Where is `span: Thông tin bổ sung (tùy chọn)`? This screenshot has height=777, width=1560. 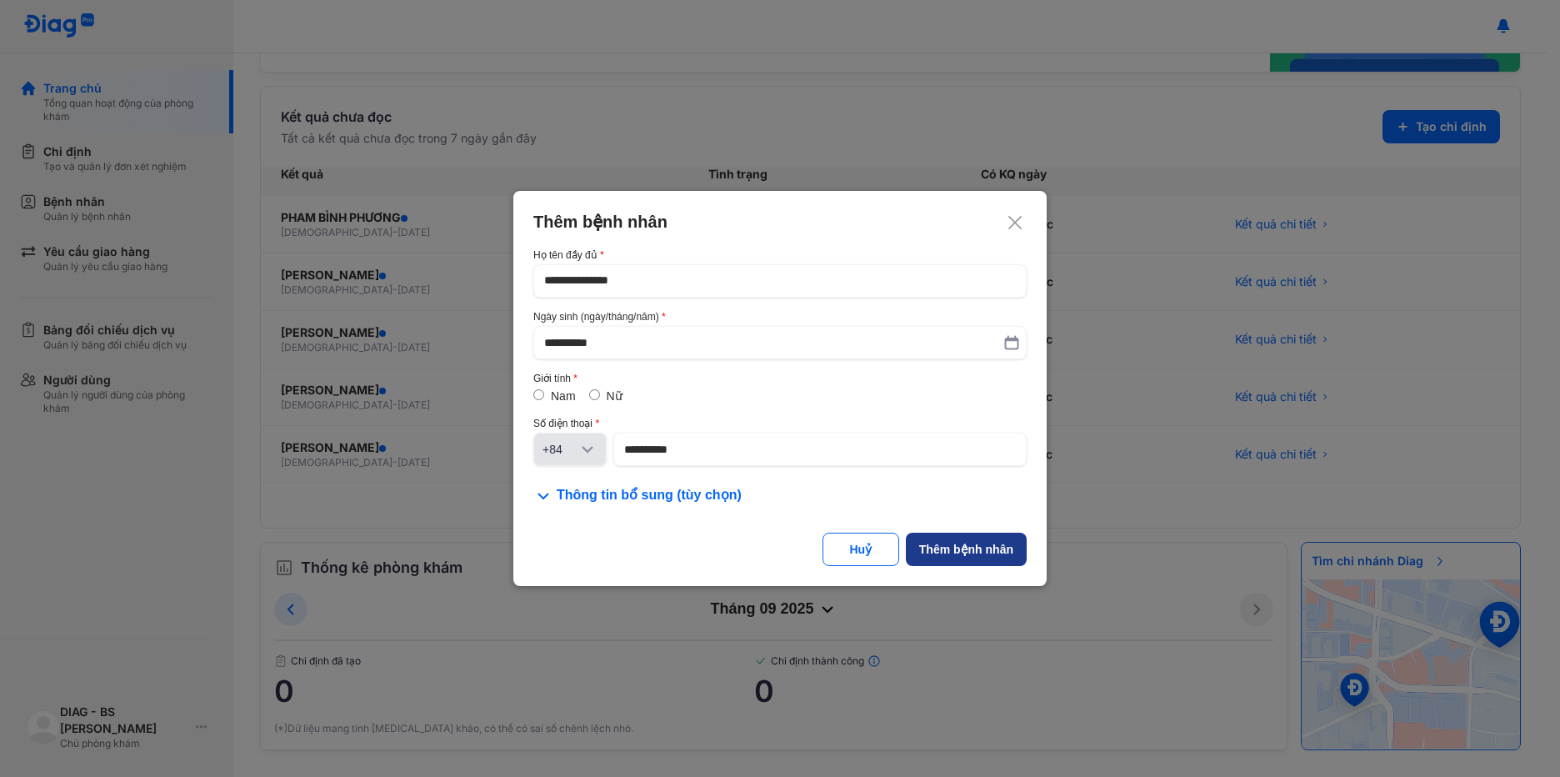 span: Thông tin bổ sung (tùy chọn) is located at coordinates (649, 496).